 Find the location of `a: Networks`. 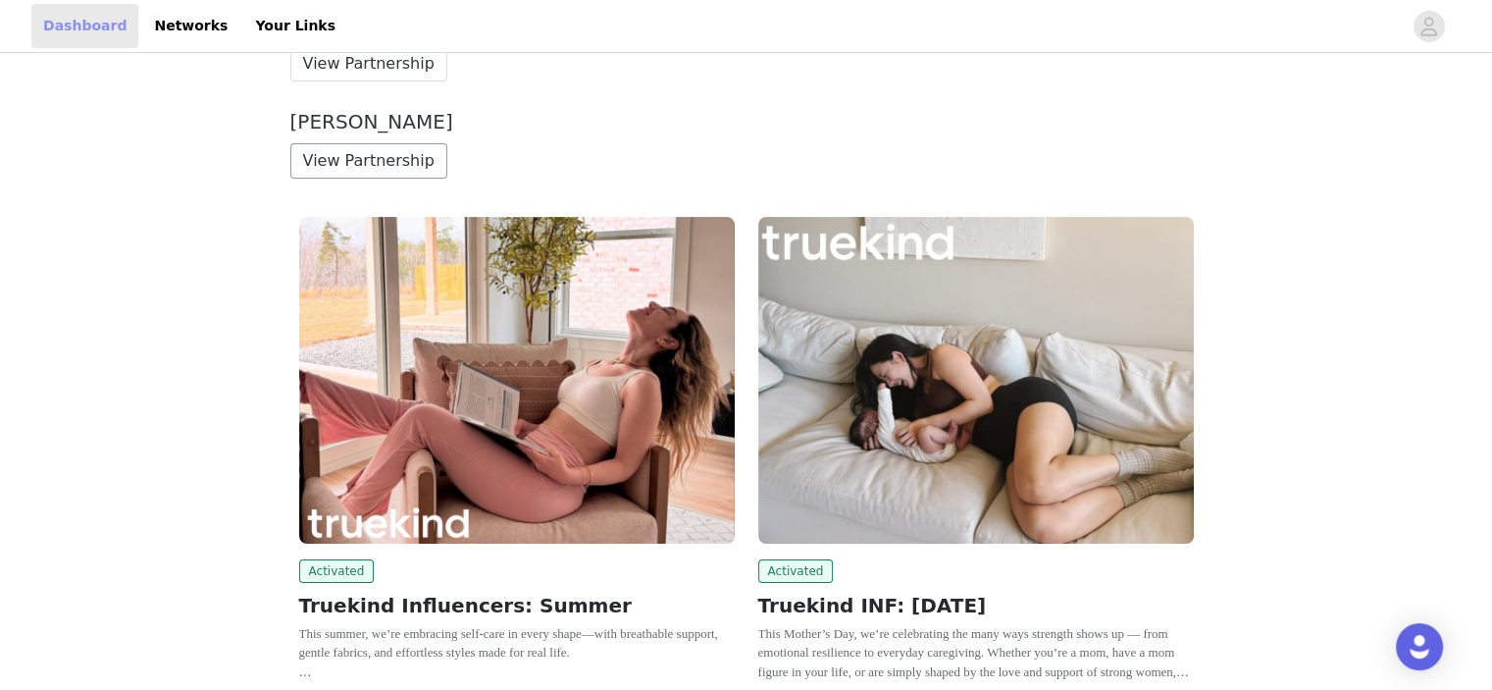

a: Networks is located at coordinates (190, 26).